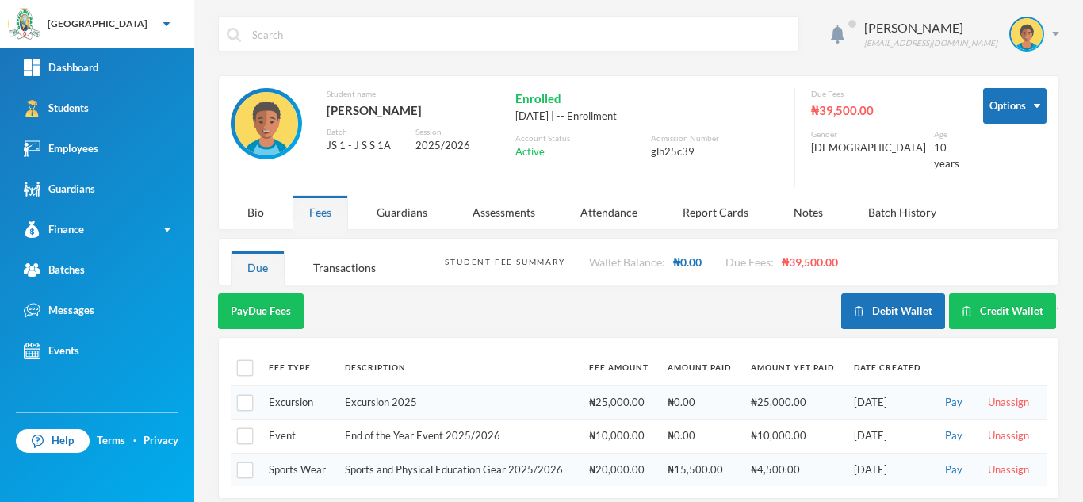  Describe the element at coordinates (365, 132) in the screenshot. I see `div: Batch` at that location.